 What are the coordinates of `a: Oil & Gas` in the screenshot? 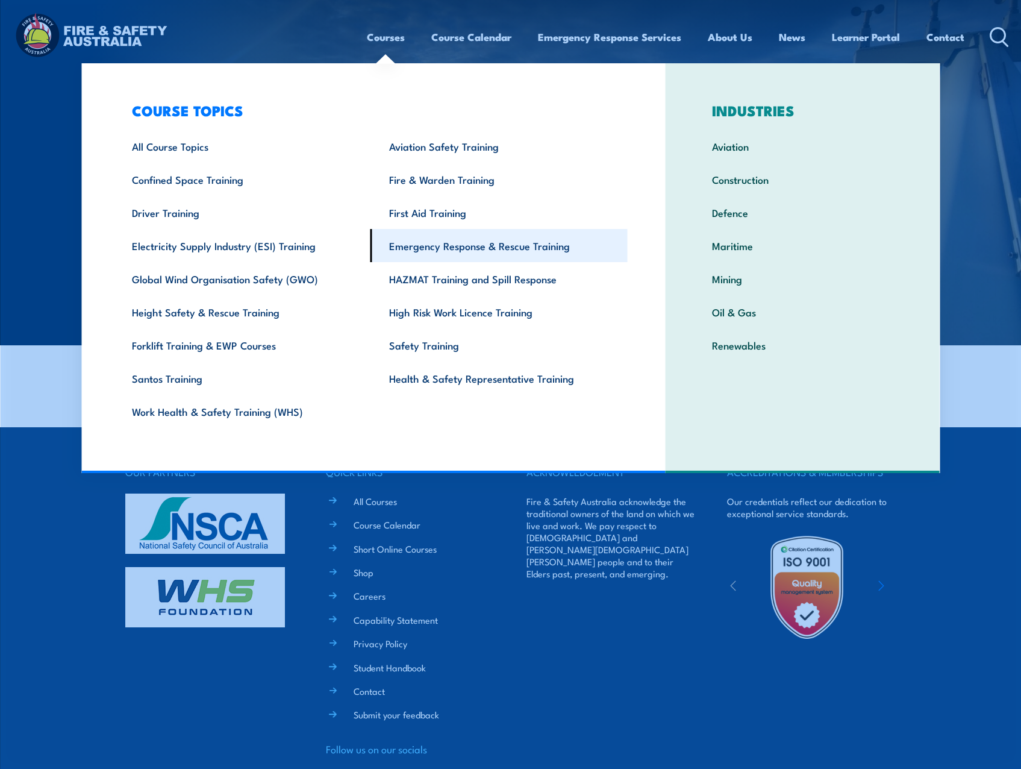 It's located at (802, 311).